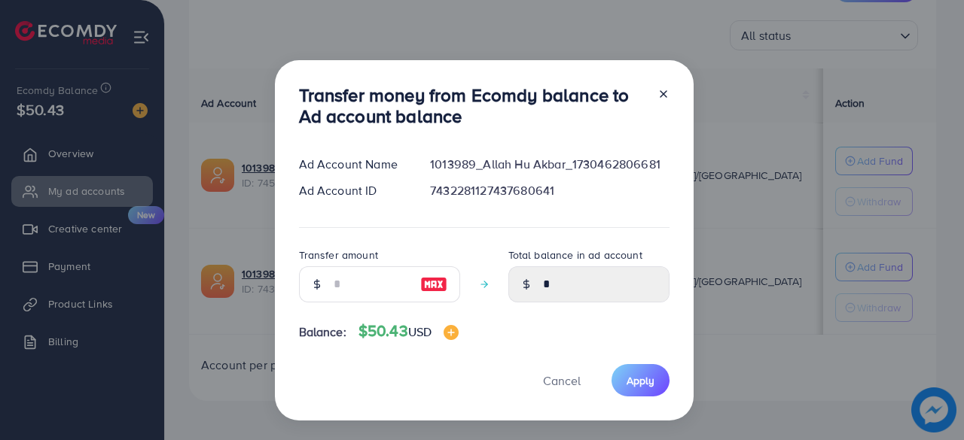 The height and width of the screenshot is (440, 964). I want to click on label: Total balance in ad account, so click(575, 255).